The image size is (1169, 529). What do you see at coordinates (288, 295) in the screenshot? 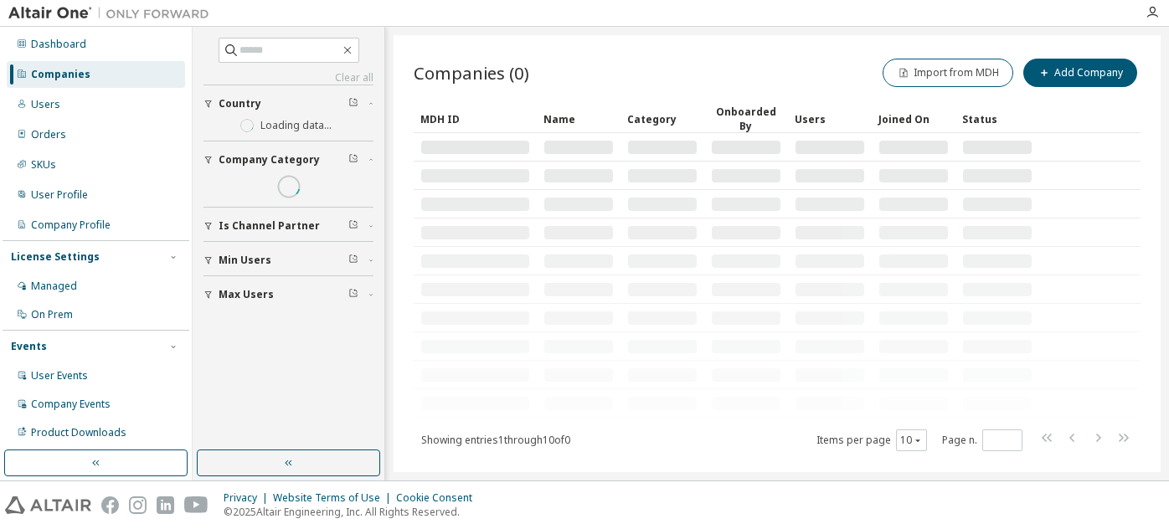
I see `button: Max Users` at bounding box center [288, 295].